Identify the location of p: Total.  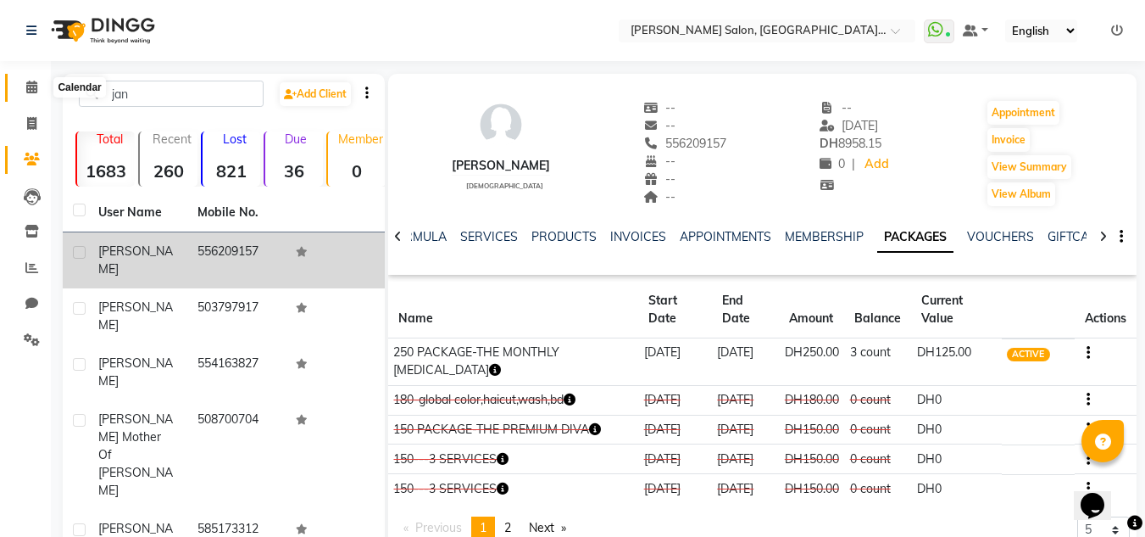
(109, 139).